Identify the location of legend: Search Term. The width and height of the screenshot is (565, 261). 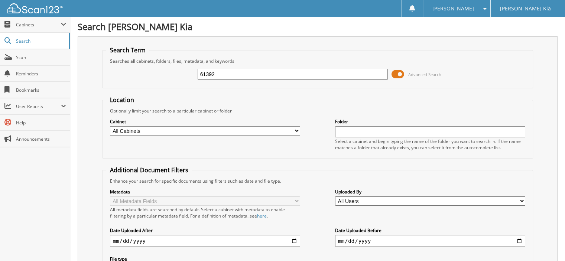
(128, 50).